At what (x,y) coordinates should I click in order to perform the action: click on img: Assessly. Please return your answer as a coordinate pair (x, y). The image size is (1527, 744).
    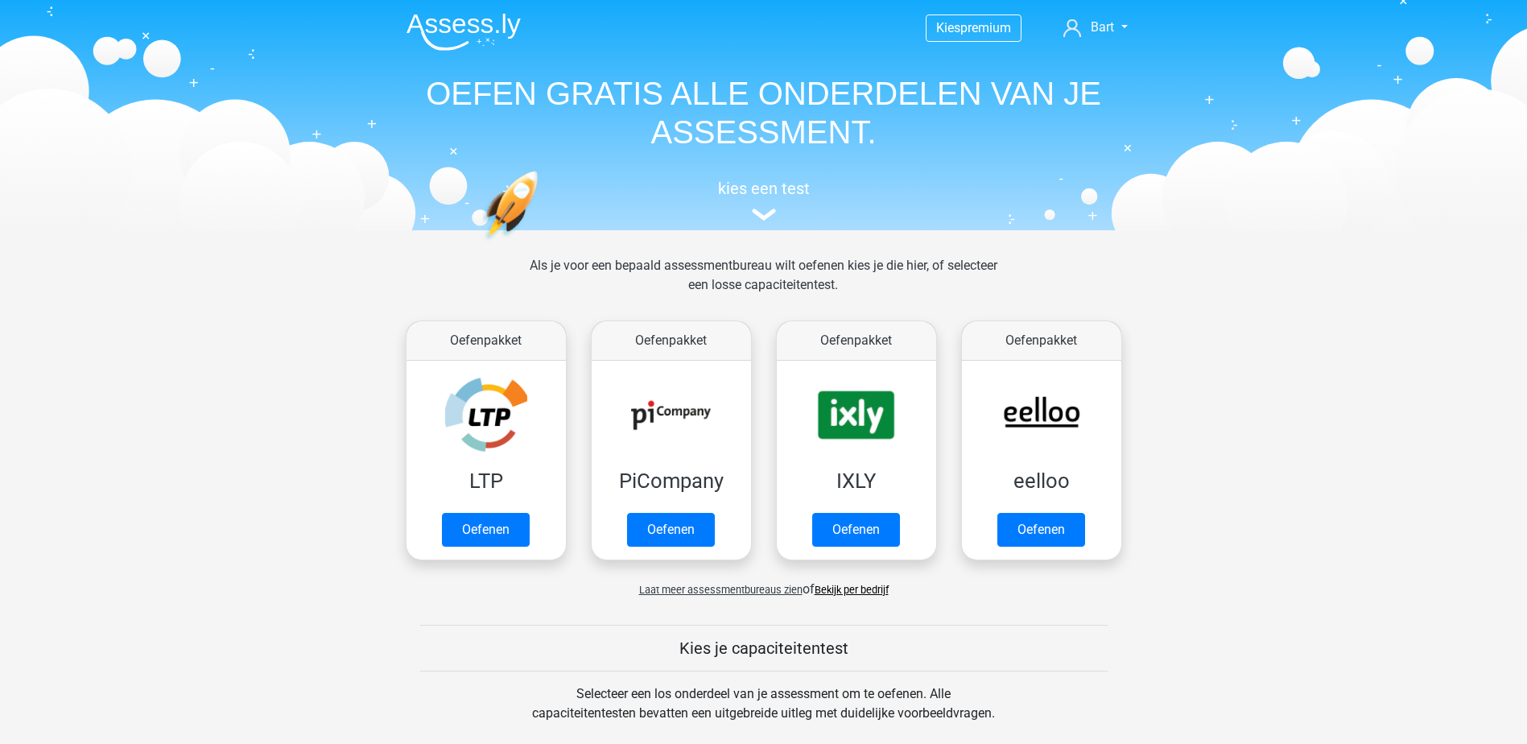
    Looking at the image, I should click on (464, 31).